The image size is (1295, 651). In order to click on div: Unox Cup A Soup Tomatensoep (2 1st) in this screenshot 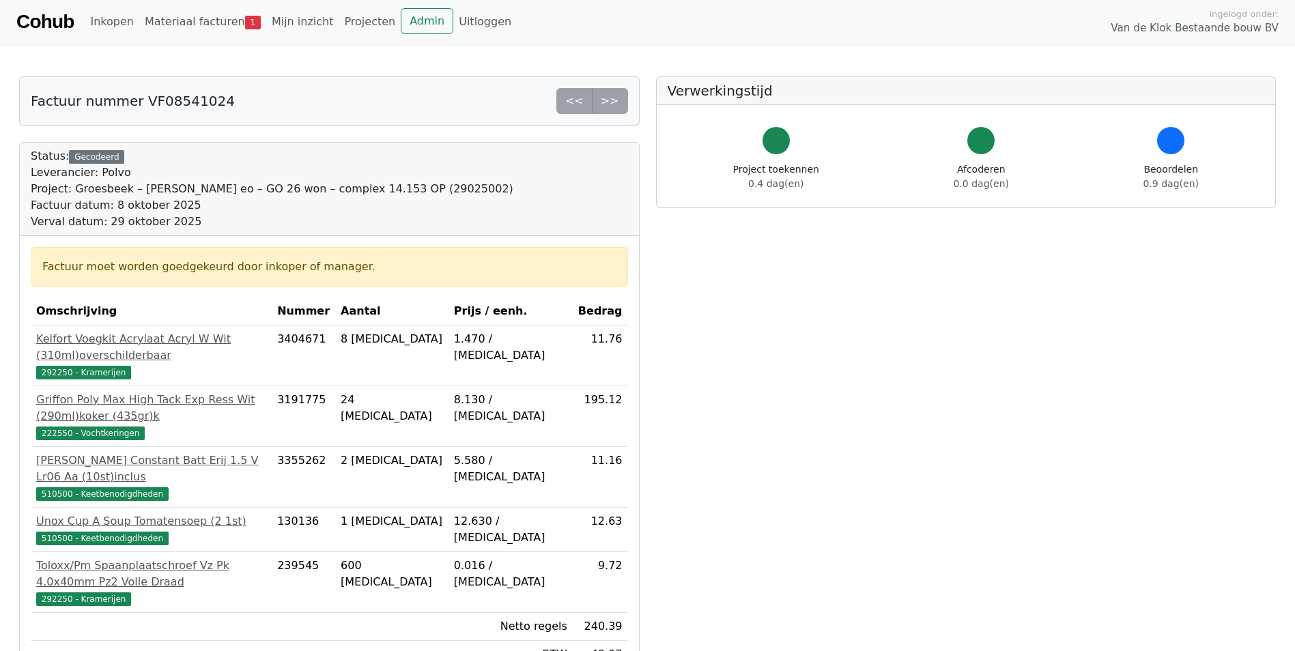, I will do `click(151, 522)`.